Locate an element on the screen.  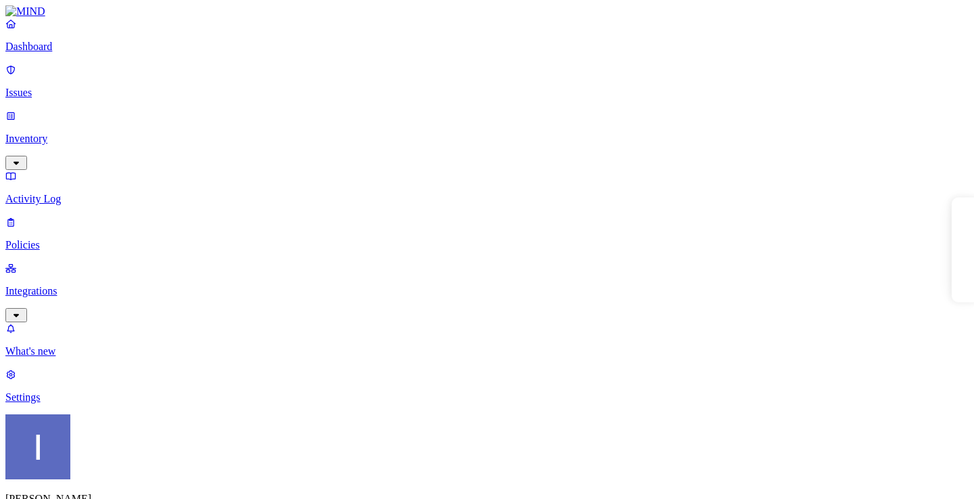
a: Activity Log is located at coordinates (487, 187).